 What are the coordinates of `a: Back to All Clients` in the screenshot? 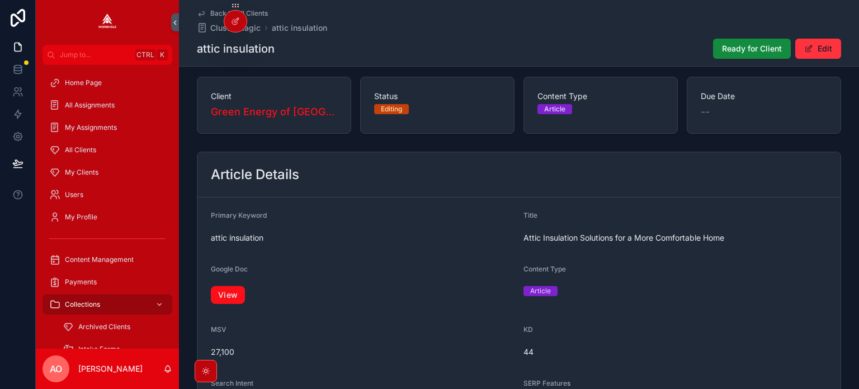 It's located at (232, 13).